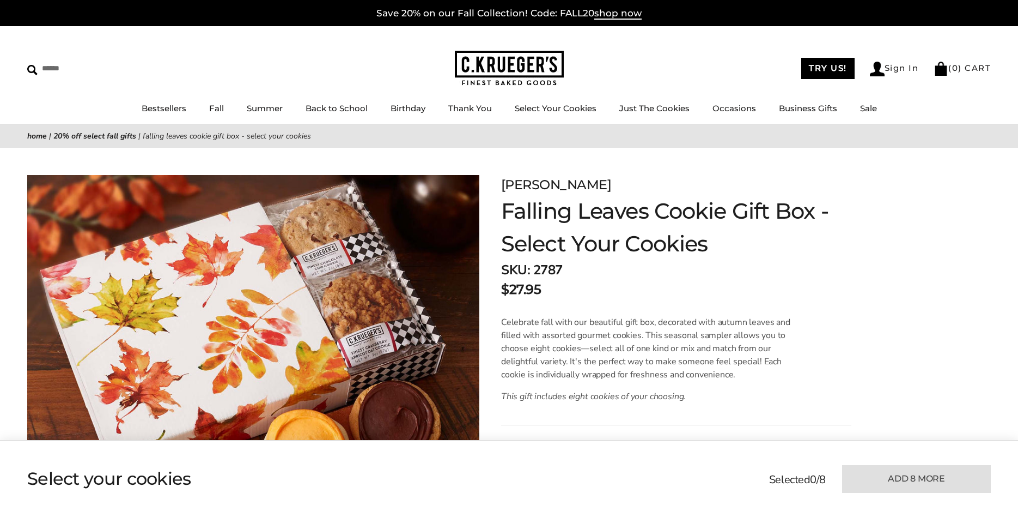 Image resolution: width=1018 pixels, height=517 pixels. I want to click on a: Sale, so click(869, 108).